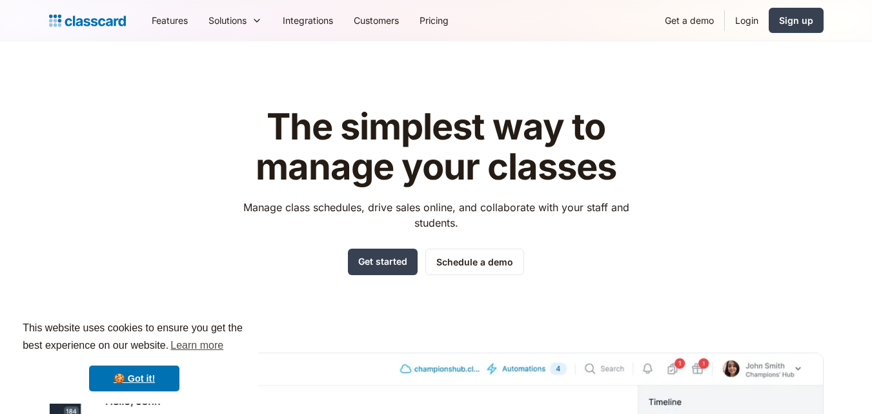 The image size is (872, 414). What do you see at coordinates (170, 20) in the screenshot?
I see `a: Features` at bounding box center [170, 20].